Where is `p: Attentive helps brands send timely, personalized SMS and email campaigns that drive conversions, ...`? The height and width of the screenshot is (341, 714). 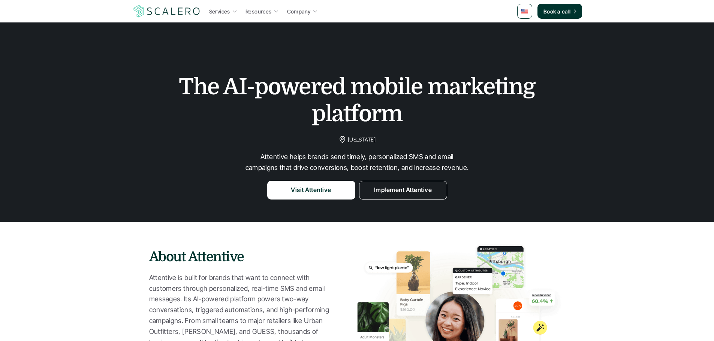 p: Attentive helps brands send timely, personalized SMS and email campaigns that drive conversions, ... is located at coordinates (357, 163).